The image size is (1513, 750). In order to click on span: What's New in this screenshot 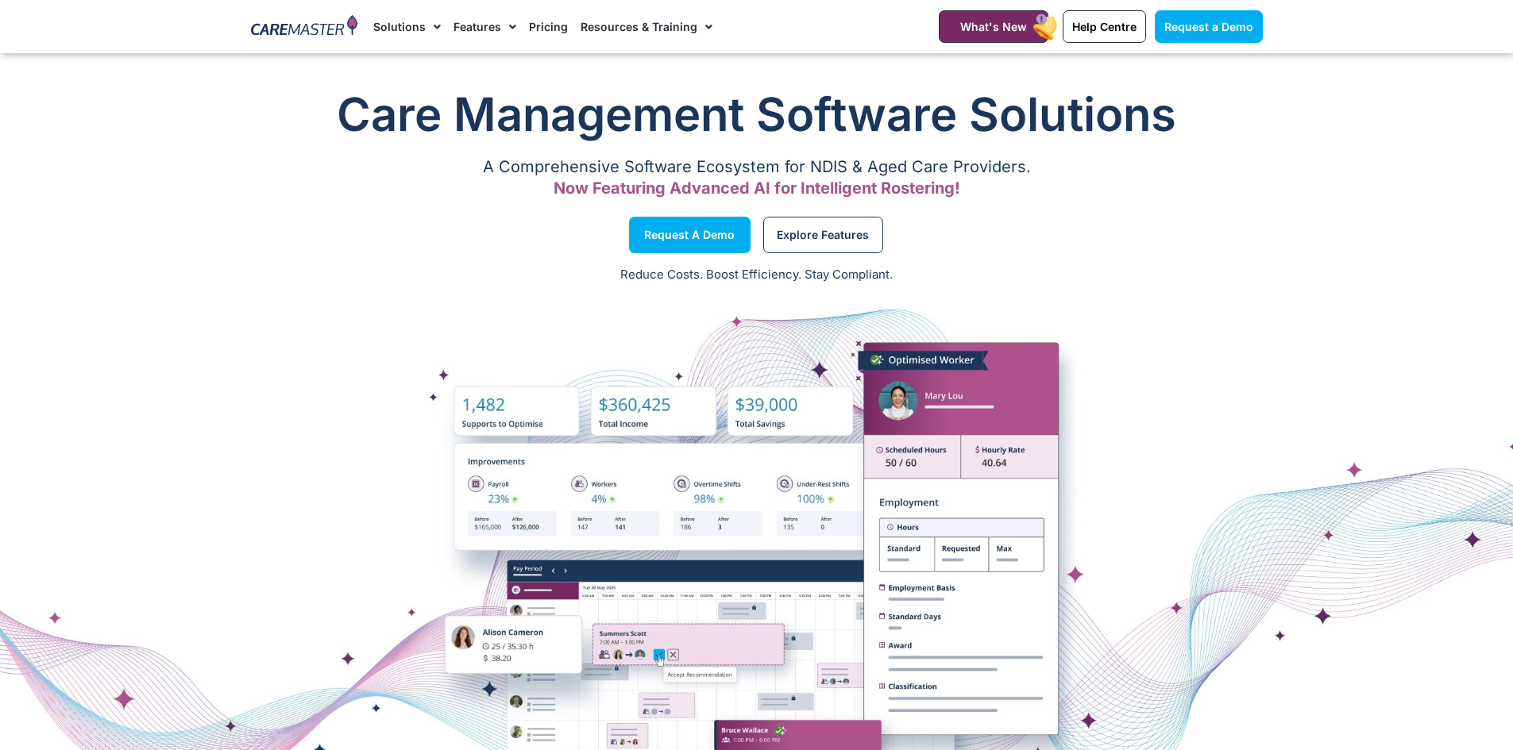, I will do `click(993, 26)`.